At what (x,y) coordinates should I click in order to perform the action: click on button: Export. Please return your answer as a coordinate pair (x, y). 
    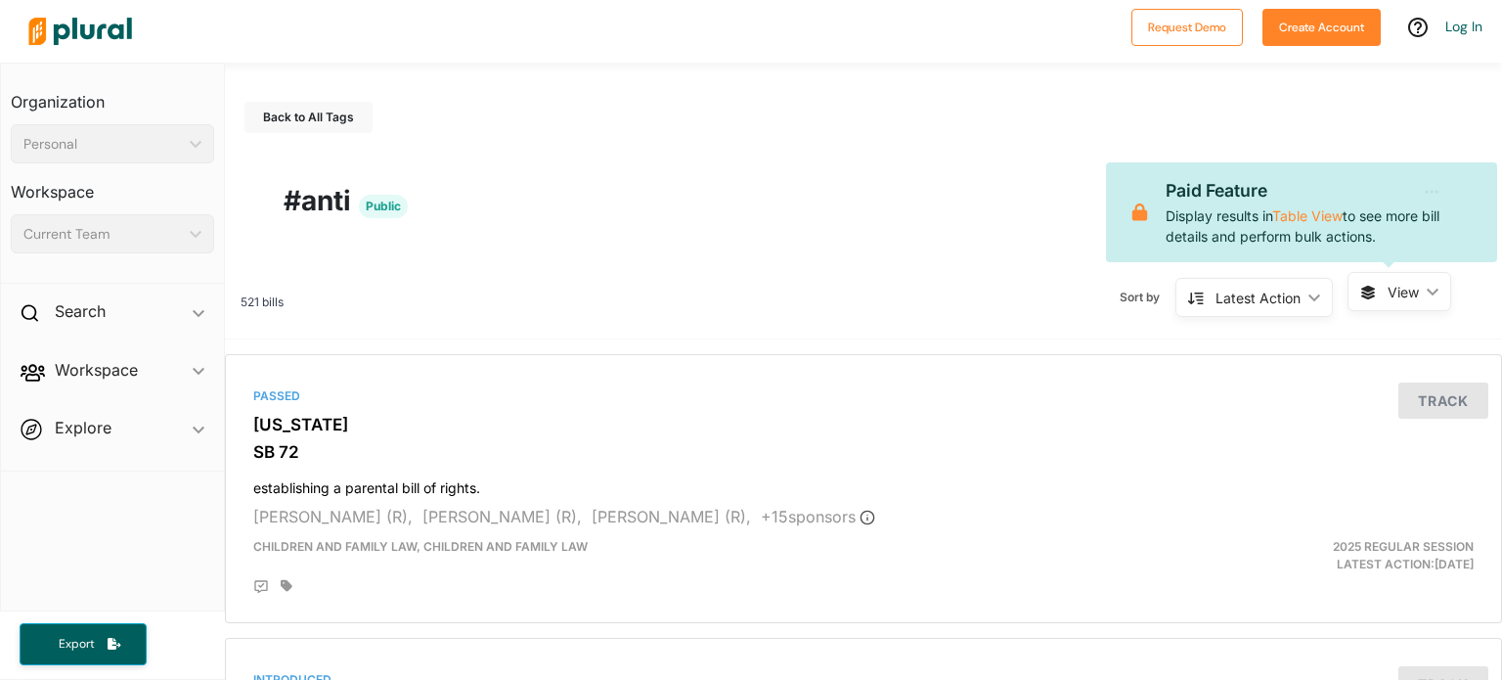
    Looking at the image, I should click on (83, 643).